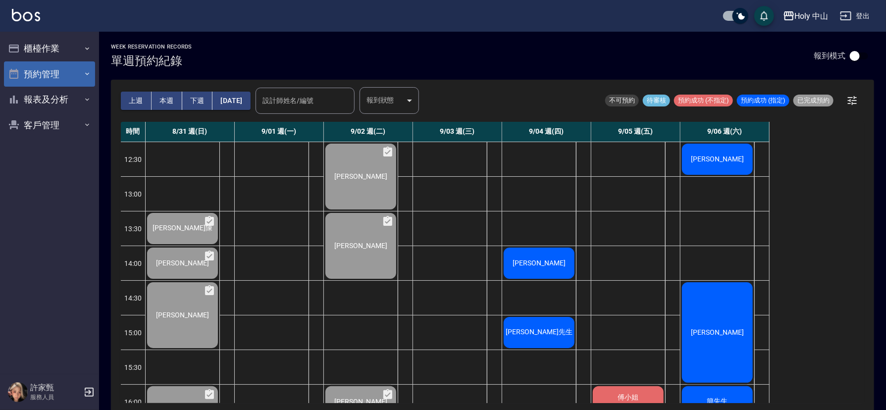 This screenshot has height=410, width=886. What do you see at coordinates (636, 132) in the screenshot?
I see `div: 9/05 週(五)` at bounding box center [636, 132].